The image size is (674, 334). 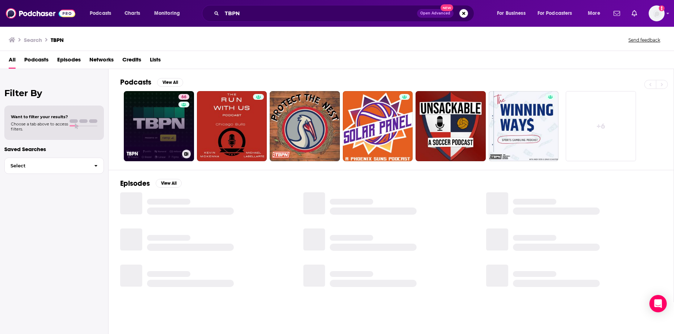 What do you see at coordinates (656, 13) in the screenshot?
I see `button: Show profile menu` at bounding box center [656, 13].